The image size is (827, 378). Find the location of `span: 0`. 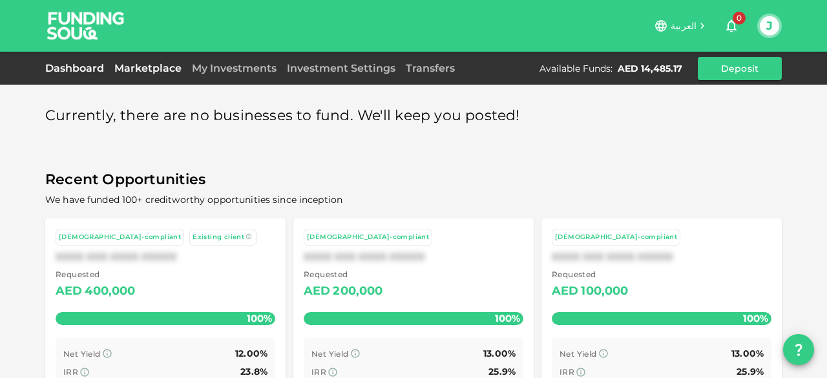

span: 0 is located at coordinates (739, 18).